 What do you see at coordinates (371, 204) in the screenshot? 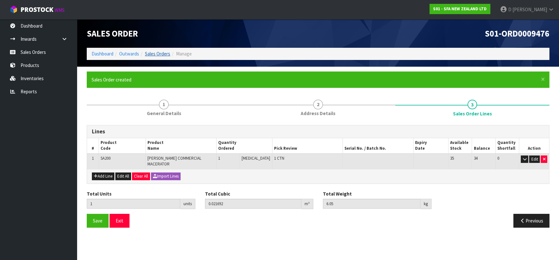
I see `input: Total Weight` at bounding box center [371, 204].